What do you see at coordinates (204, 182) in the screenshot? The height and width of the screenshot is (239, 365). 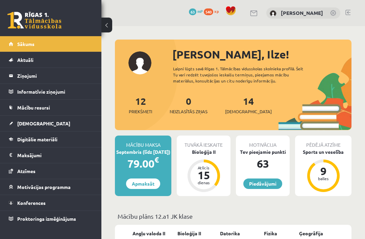 I see `div: dienas` at bounding box center [204, 182].